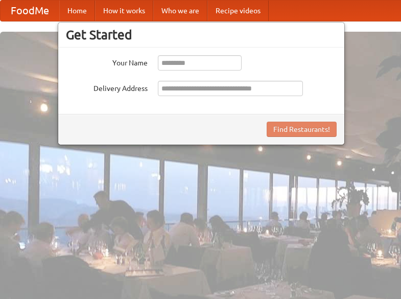 The height and width of the screenshot is (299, 401). What do you see at coordinates (30, 11) in the screenshot?
I see `a: FoodMe` at bounding box center [30, 11].